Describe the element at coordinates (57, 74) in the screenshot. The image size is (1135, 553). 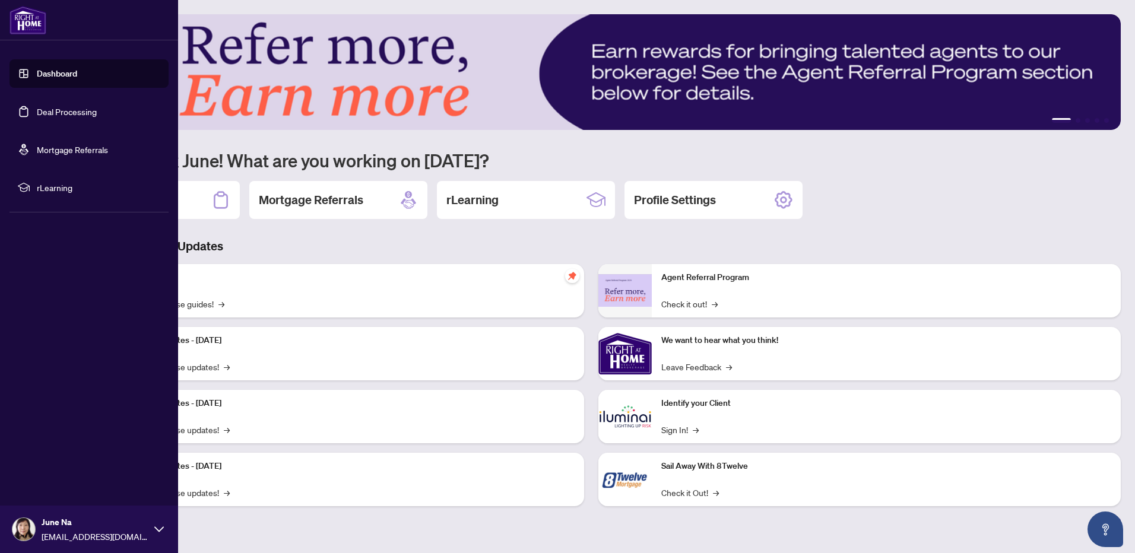
I see `a: Dashboard` at that location.